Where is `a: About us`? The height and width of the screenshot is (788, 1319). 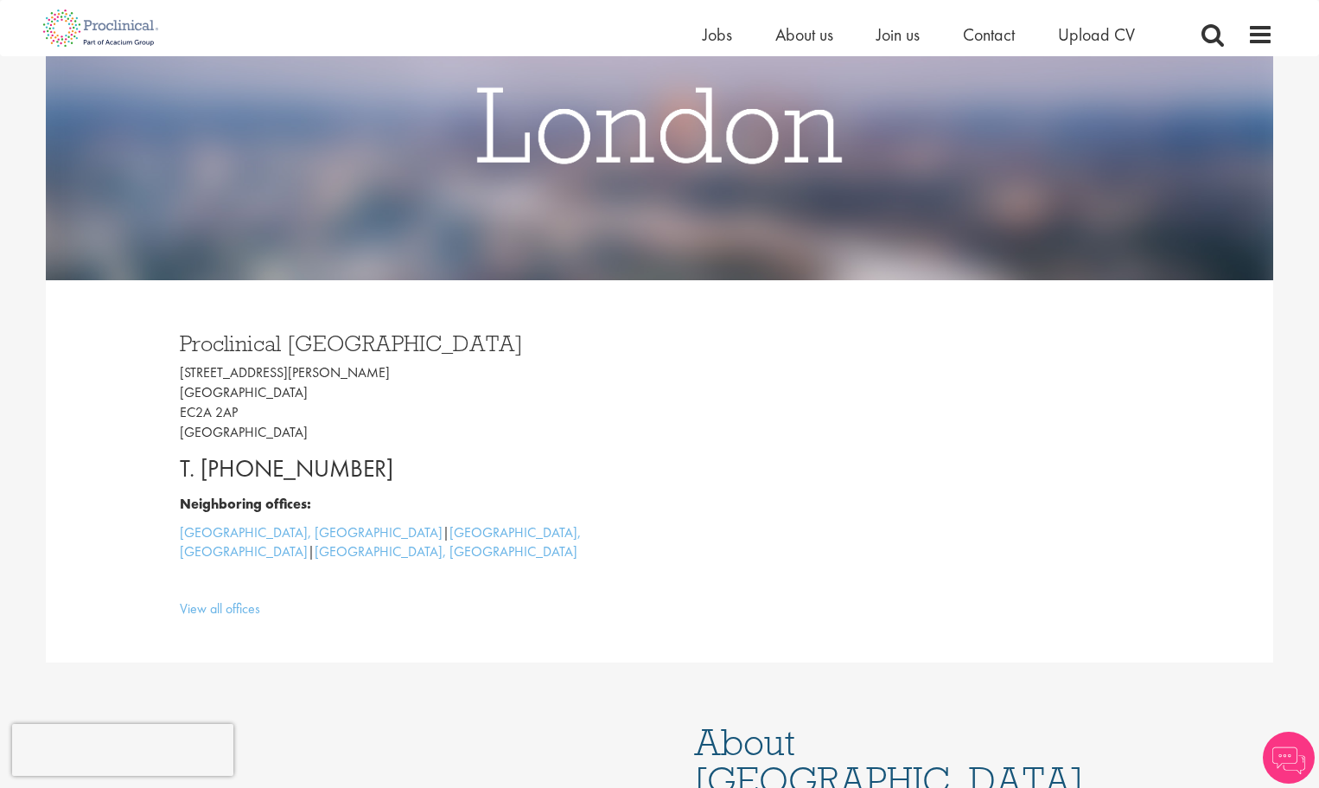 a: About us is located at coordinates (804, 35).